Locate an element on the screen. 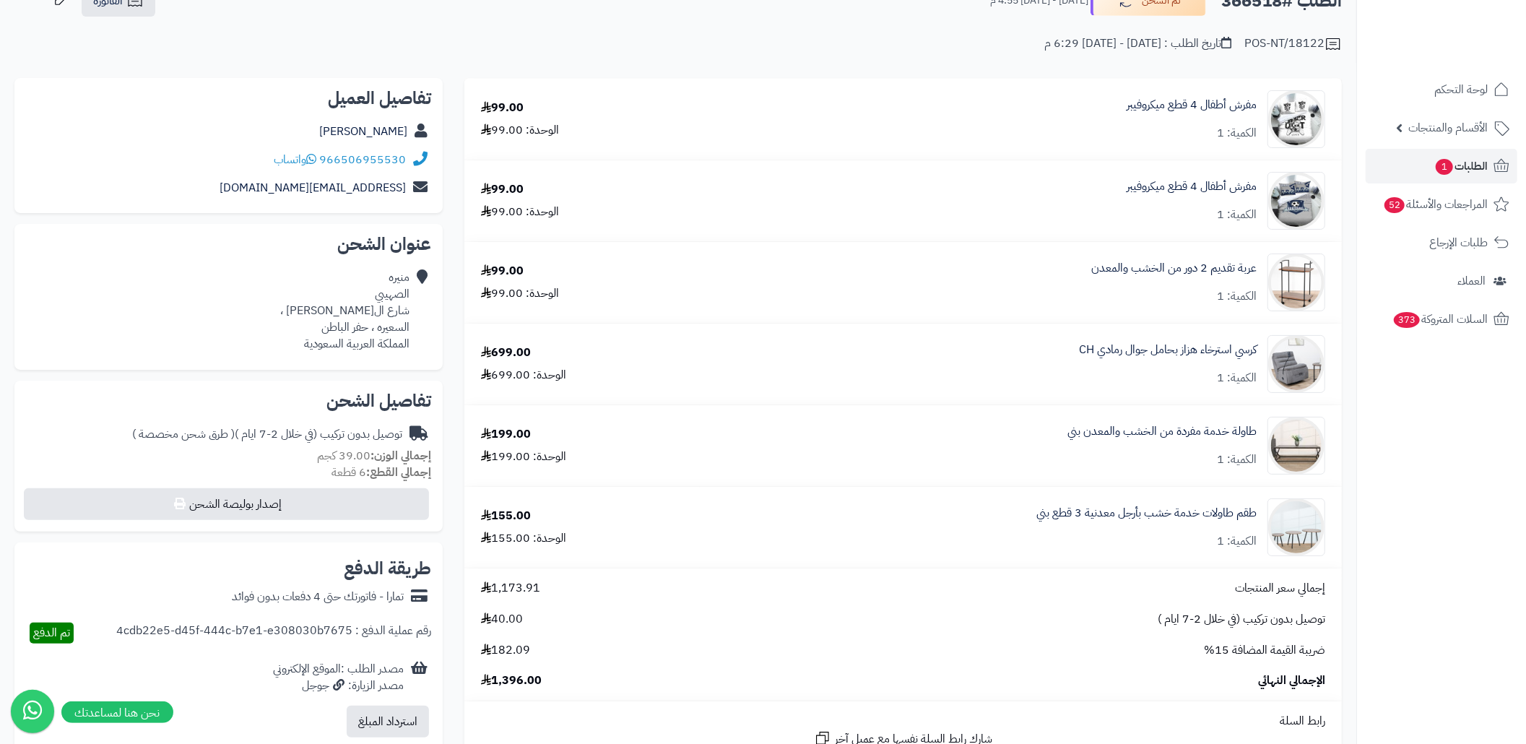 This screenshot has width=1526, height=744. div: POS-NT/18122 is located at coordinates (1292, 44).